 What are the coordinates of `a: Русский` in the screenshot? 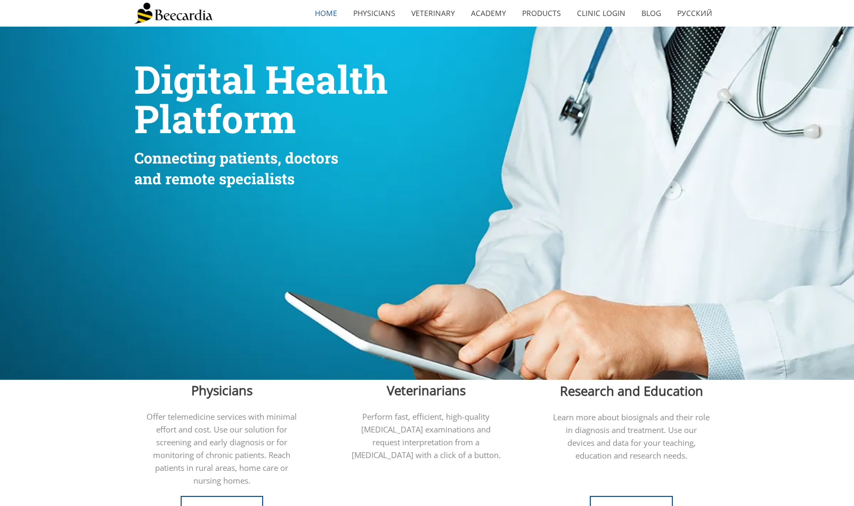 It's located at (695, 13).